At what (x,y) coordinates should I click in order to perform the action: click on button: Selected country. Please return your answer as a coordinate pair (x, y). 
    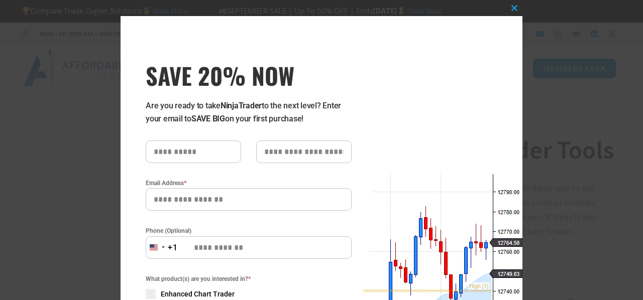
    Looking at the image, I should click on (162, 248).